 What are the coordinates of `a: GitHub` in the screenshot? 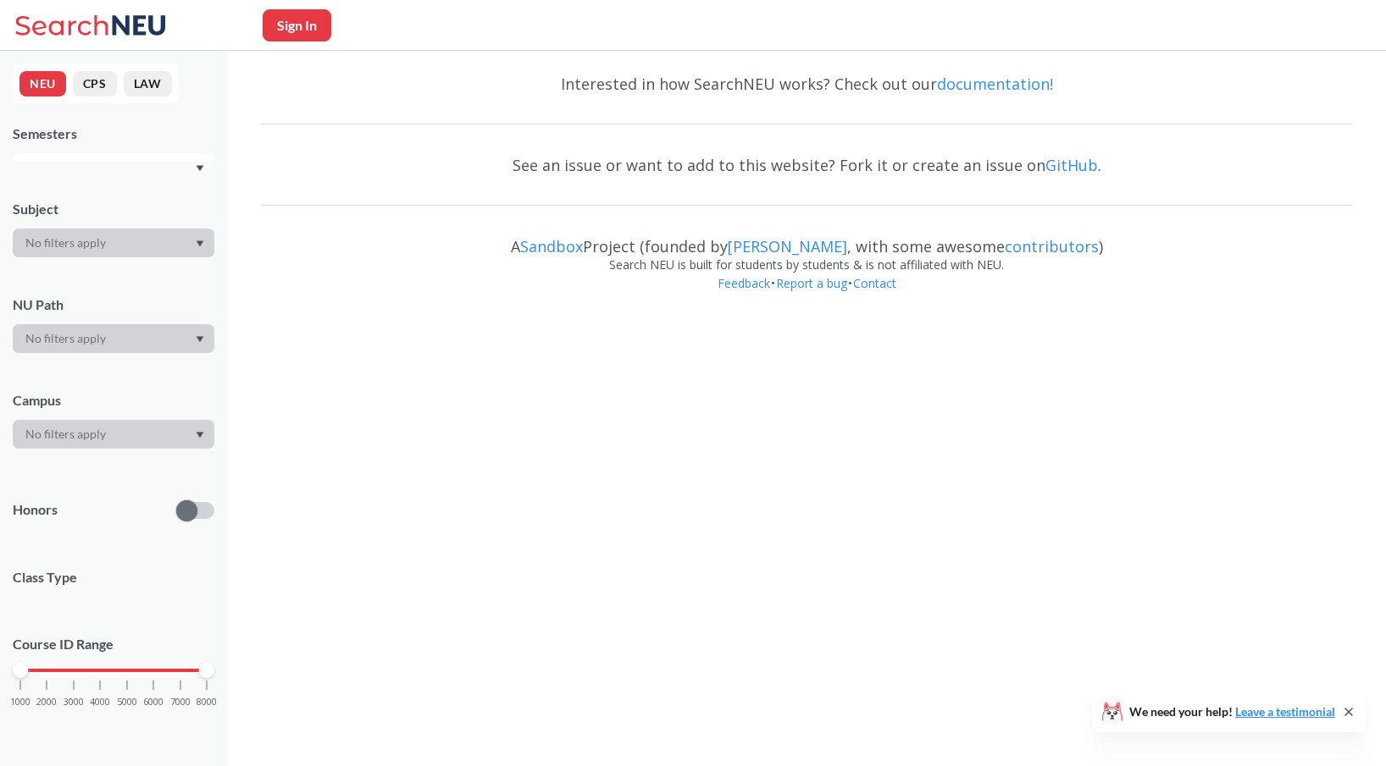 It's located at (1071, 165).